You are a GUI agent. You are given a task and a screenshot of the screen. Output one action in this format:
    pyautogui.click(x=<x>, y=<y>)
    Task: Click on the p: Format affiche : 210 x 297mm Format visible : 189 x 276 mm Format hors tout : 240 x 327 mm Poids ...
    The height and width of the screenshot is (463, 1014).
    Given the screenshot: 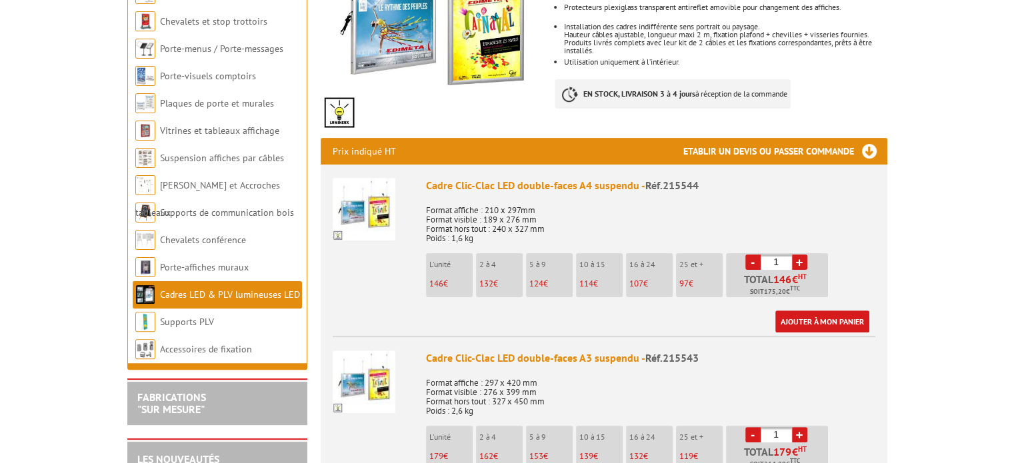 What is the action you would take?
    pyautogui.click(x=651, y=220)
    